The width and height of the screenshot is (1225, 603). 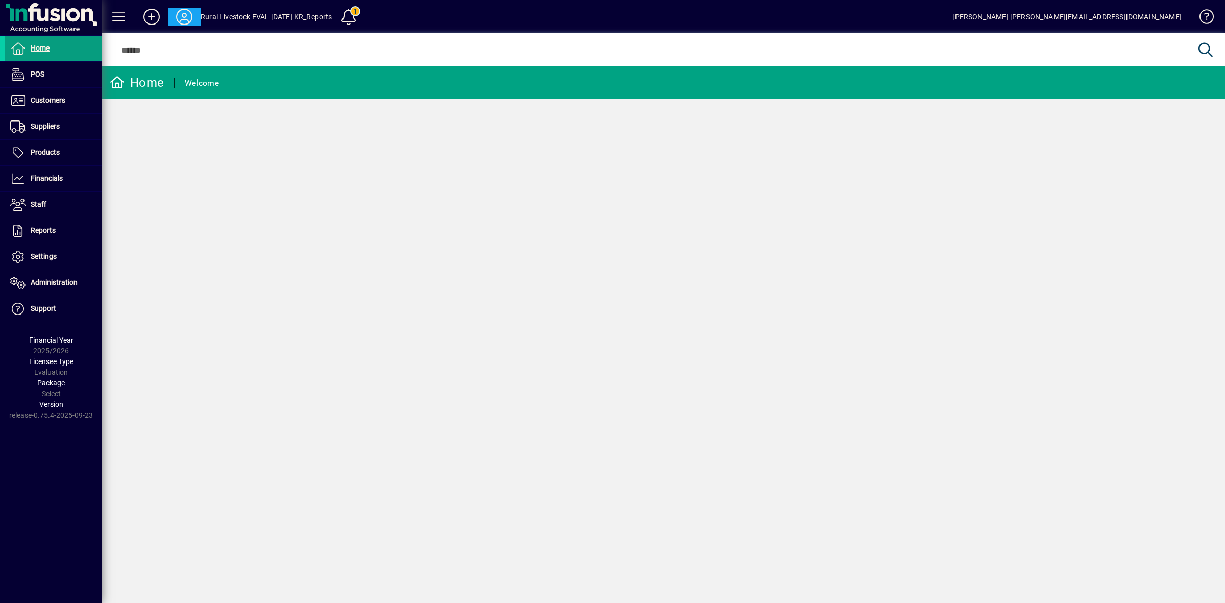 I want to click on span: Products, so click(x=45, y=152).